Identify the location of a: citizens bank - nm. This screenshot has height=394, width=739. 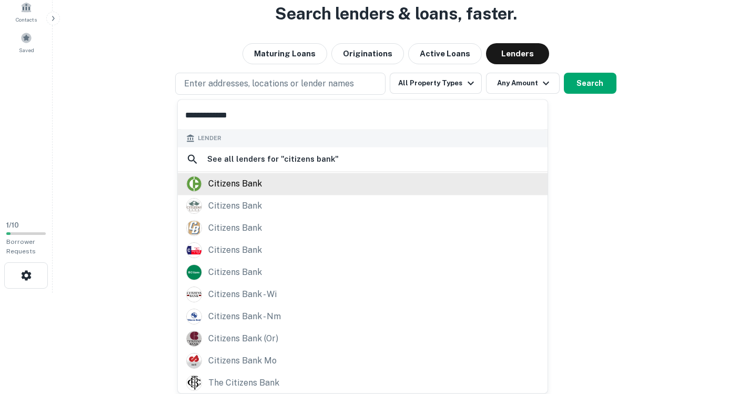
(362, 316).